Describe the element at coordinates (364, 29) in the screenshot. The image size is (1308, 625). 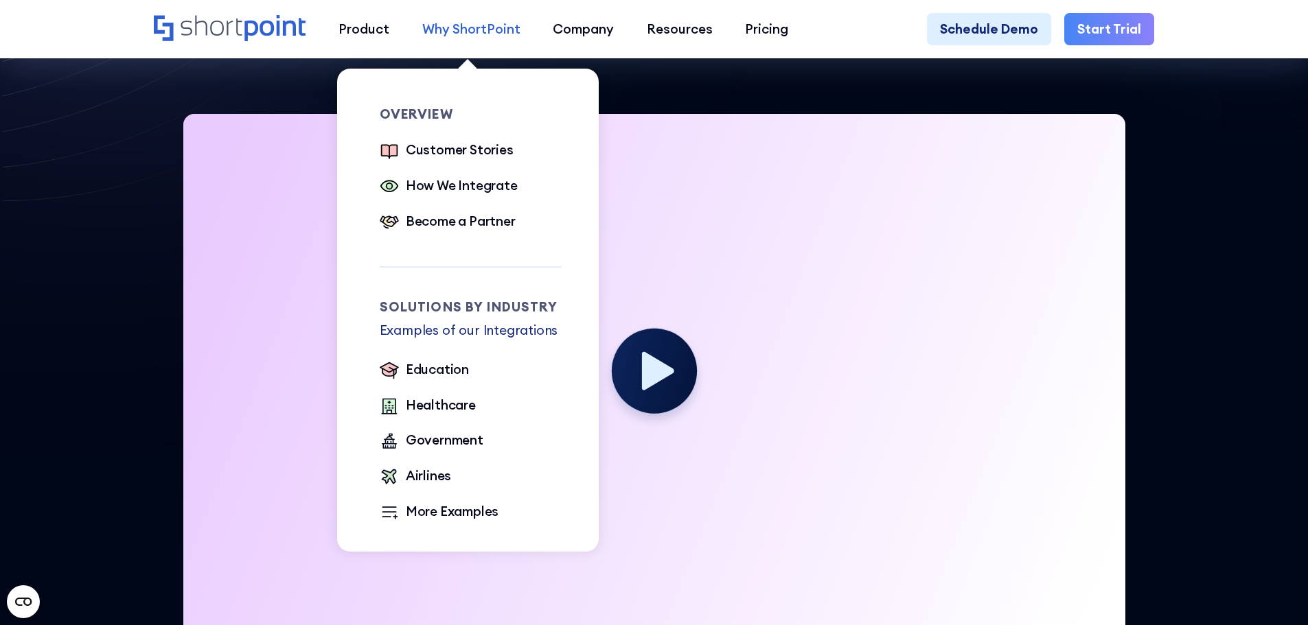
I see `div: Product` at that location.